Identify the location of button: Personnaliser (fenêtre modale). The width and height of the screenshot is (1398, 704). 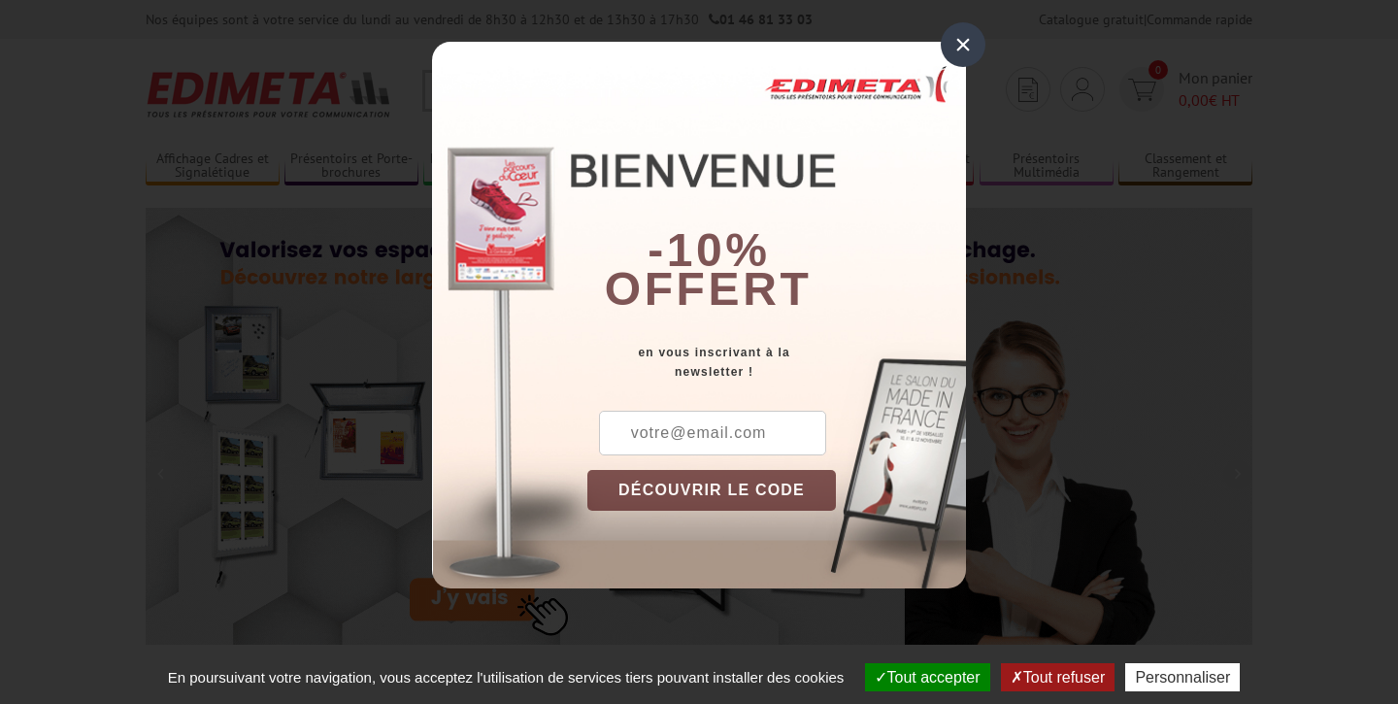
(1183, 677).